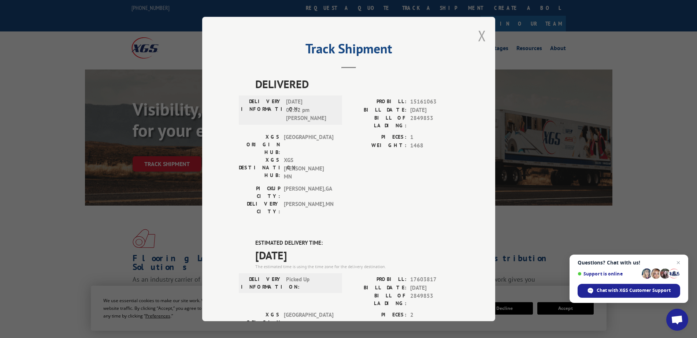 The image size is (697, 338). What do you see at coordinates (259, 169) in the screenshot?
I see `label: XGS DESTINATION HUB:` at bounding box center [259, 169].